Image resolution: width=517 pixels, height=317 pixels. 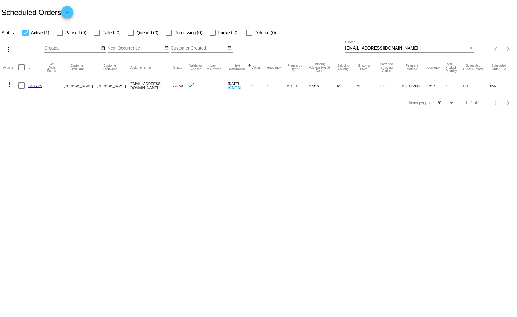 What do you see at coordinates (29, 67) in the screenshot?
I see `button: Change sorting for Id` at bounding box center [29, 67].